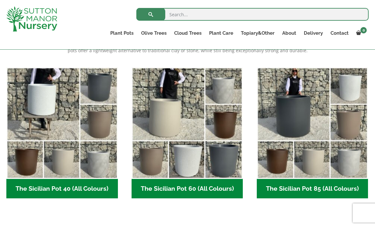 This screenshot has width=375, height=227. I want to click on a: Topiary&Other, so click(258, 33).